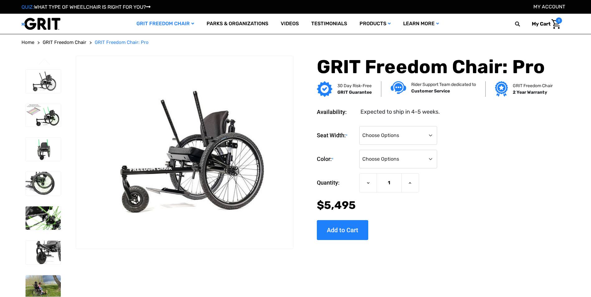  Describe the element at coordinates (43, 218) in the screenshot. I see `img: GRIT Freedom Chair Pro: close up of one Spinergy wheel with green-colored spokes and upgraded dri...` at that location.